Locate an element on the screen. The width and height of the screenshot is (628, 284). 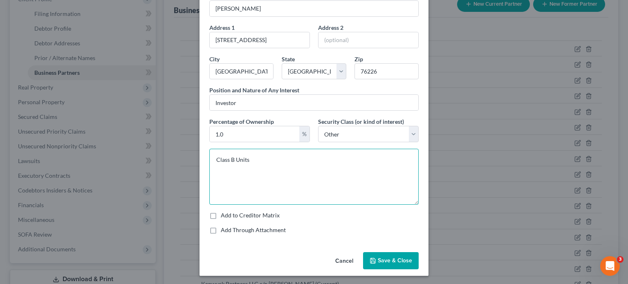
label: Add Through Attachment is located at coordinates (253, 230).